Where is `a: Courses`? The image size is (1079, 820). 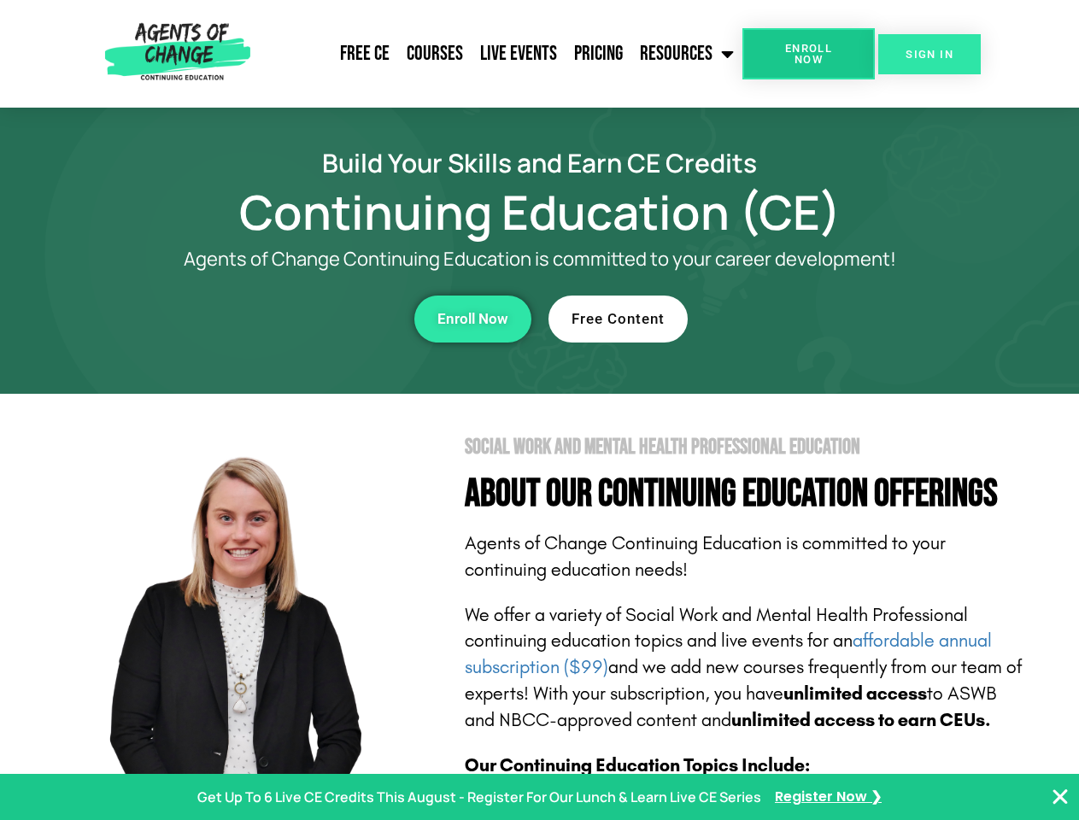 a: Courses is located at coordinates (435, 54).